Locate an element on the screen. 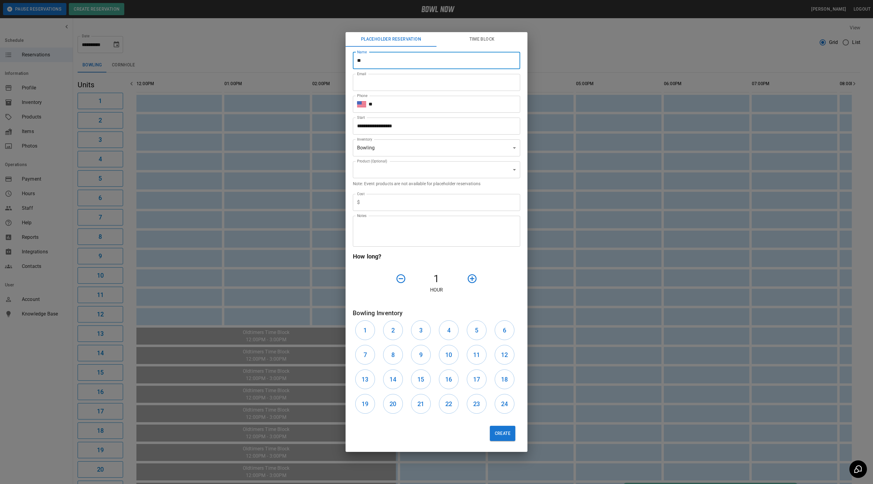  label: Start is located at coordinates (361, 117).